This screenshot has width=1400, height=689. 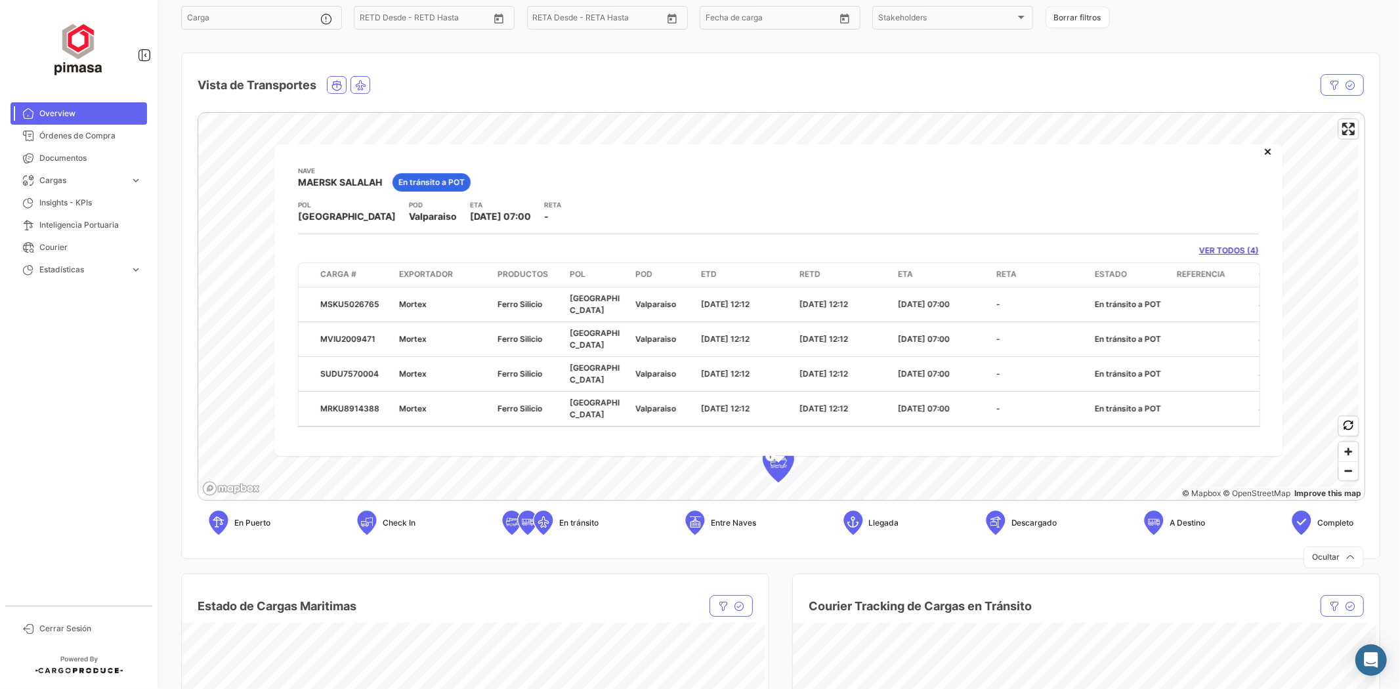 What do you see at coordinates (499, 18) in the screenshot?
I see `button: Open calendar` at bounding box center [499, 18].